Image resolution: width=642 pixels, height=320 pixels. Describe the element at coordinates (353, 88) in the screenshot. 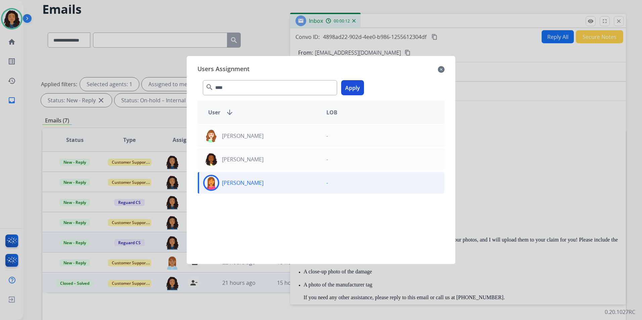

I see `button: Apply` at that location.